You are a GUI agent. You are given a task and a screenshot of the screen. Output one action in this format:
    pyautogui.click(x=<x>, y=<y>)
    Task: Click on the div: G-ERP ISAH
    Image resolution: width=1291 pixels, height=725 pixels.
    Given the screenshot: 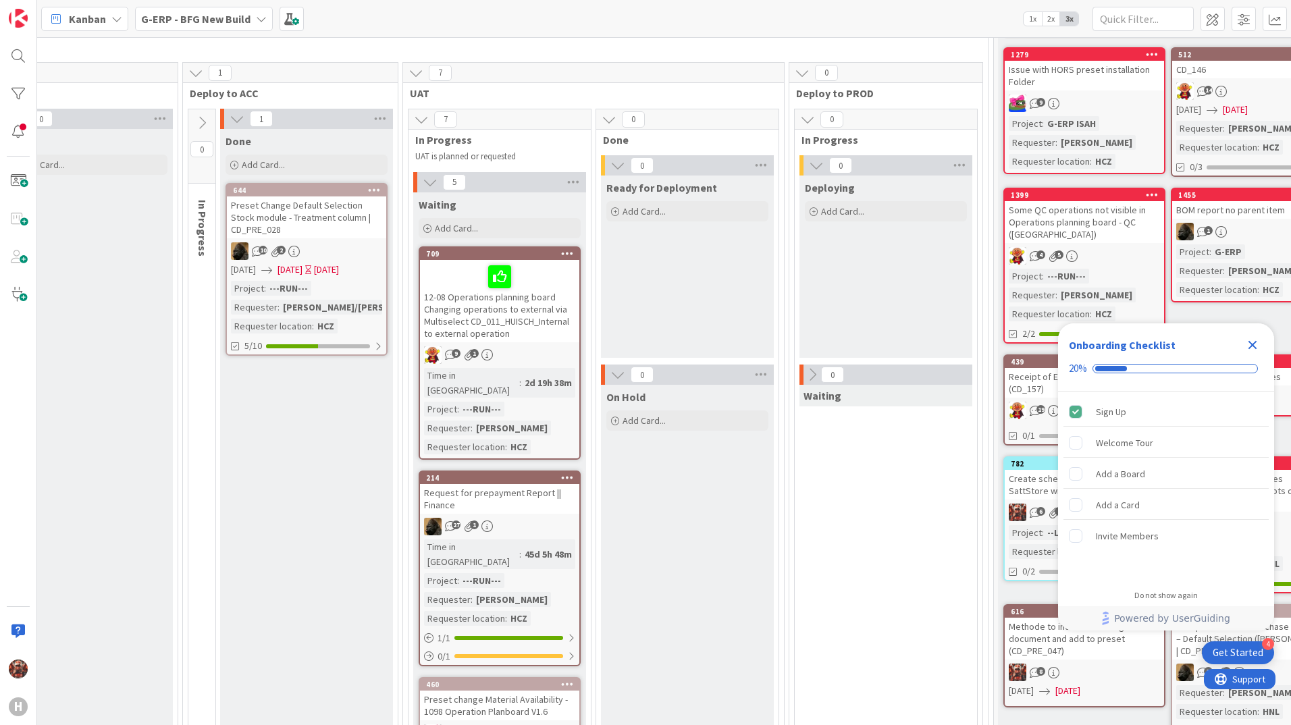 What is the action you would take?
    pyautogui.click(x=1072, y=124)
    